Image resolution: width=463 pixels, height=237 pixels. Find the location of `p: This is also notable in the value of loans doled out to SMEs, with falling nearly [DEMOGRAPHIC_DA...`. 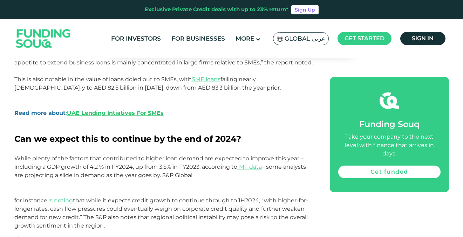

p: This is also notable in the value of loans doled out to SMEs, with falling nearly [DEMOGRAPHIC_DA... is located at coordinates (164, 105).